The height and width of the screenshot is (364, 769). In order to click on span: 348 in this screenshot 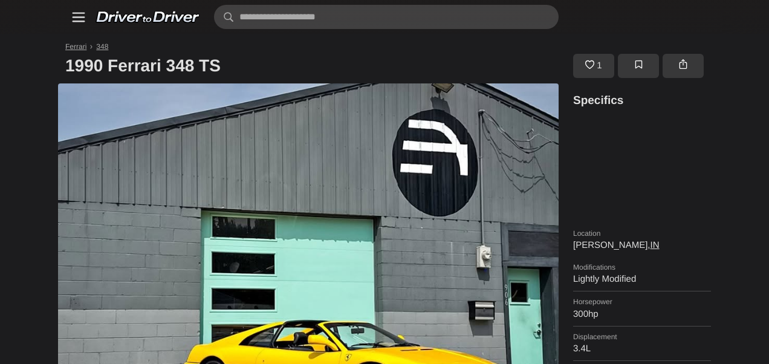, I will do `click(102, 47)`.